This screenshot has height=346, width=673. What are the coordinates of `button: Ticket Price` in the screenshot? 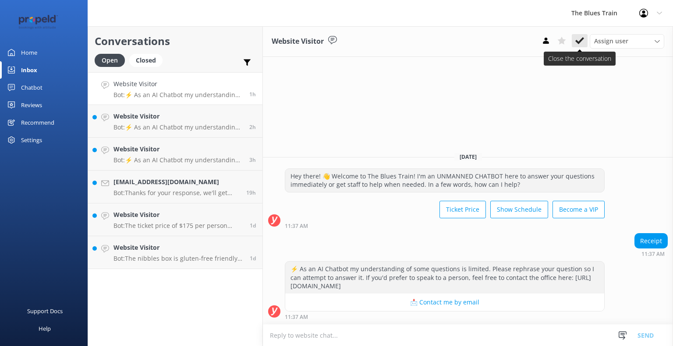 It's located at (462, 210).